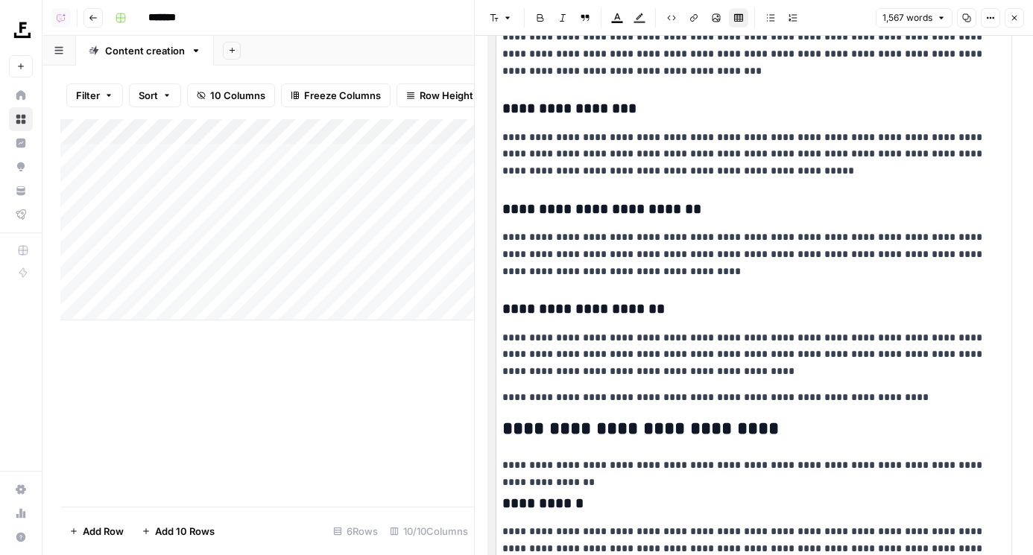  I want to click on a: Opportunities, so click(21, 167).